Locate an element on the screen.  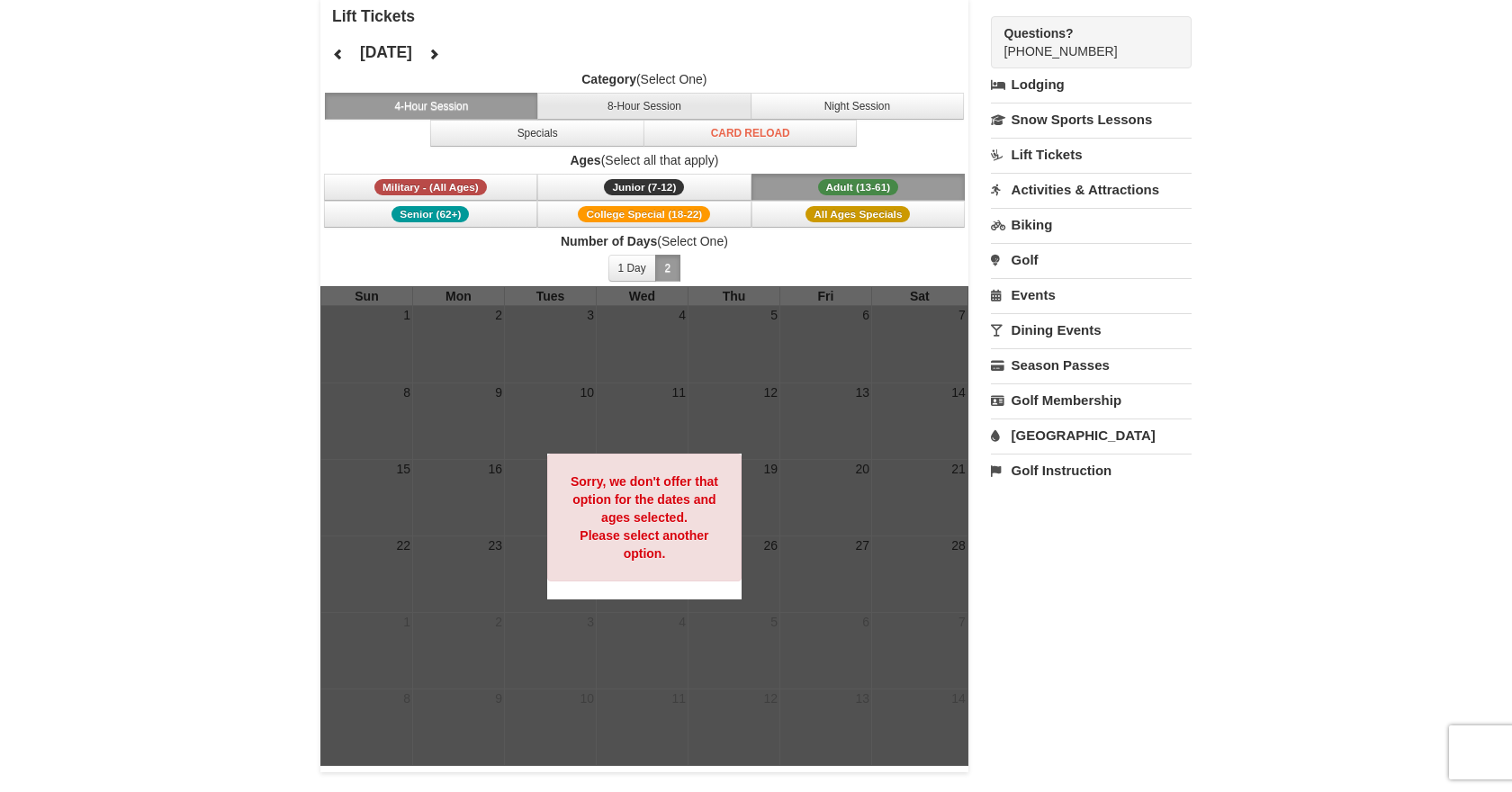
button: Adult (13-61) is located at coordinates (859, 187).